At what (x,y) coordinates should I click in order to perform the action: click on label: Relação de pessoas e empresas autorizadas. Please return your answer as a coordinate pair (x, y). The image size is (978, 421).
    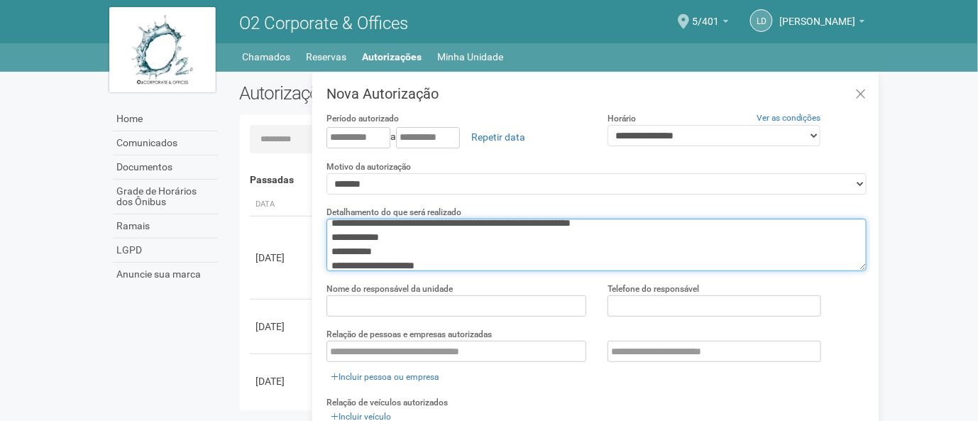
    Looking at the image, I should click on (409, 334).